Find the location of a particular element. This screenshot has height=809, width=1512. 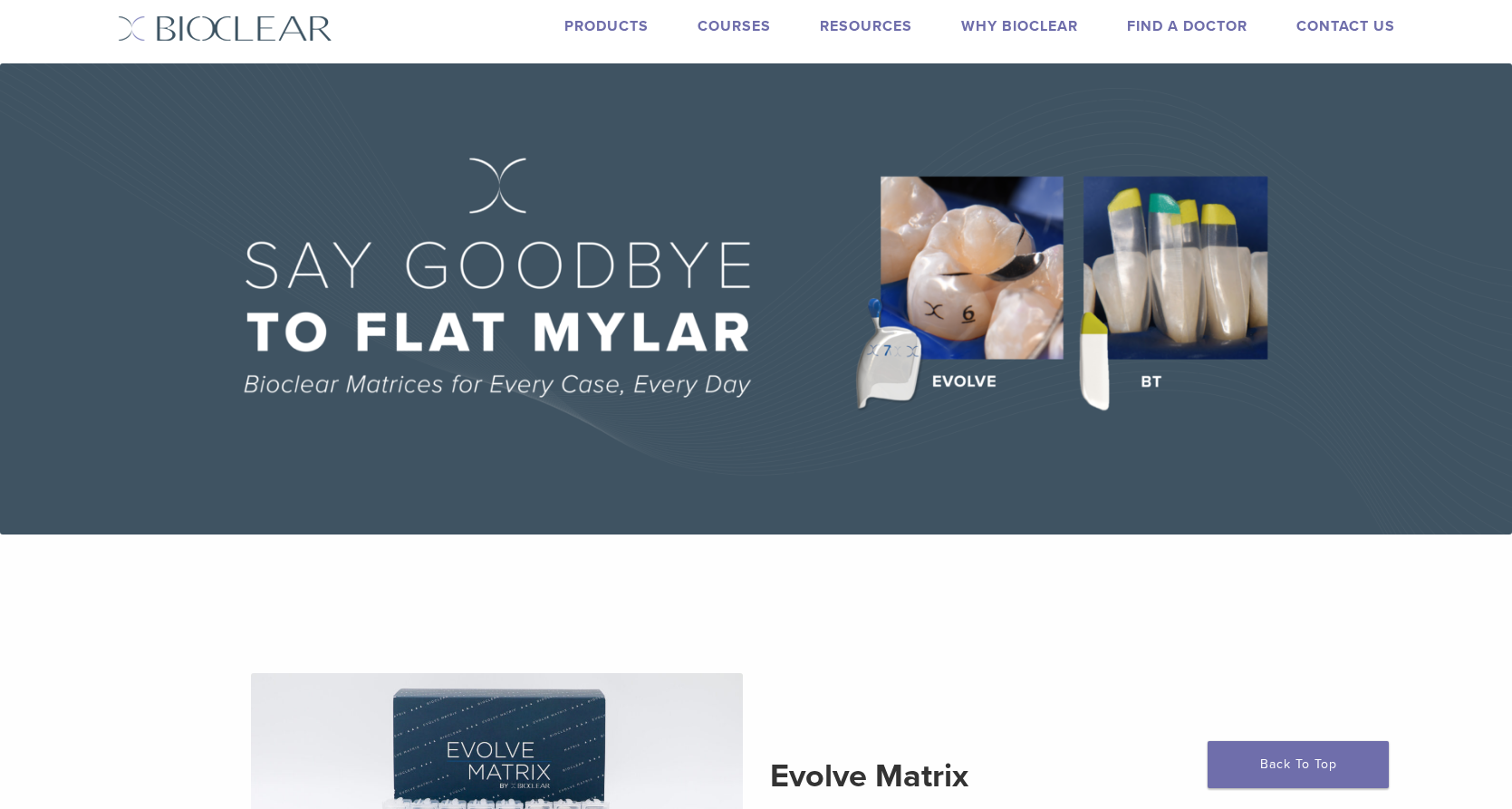

h2: Evolve Matrix is located at coordinates (1015, 776).